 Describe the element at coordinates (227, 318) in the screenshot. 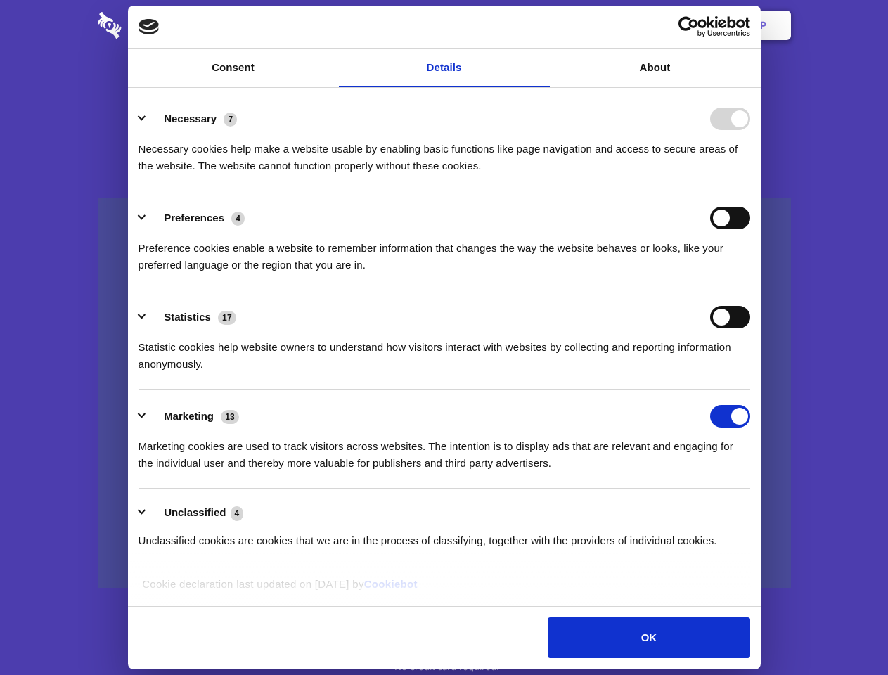

I see `span: 17` at that location.